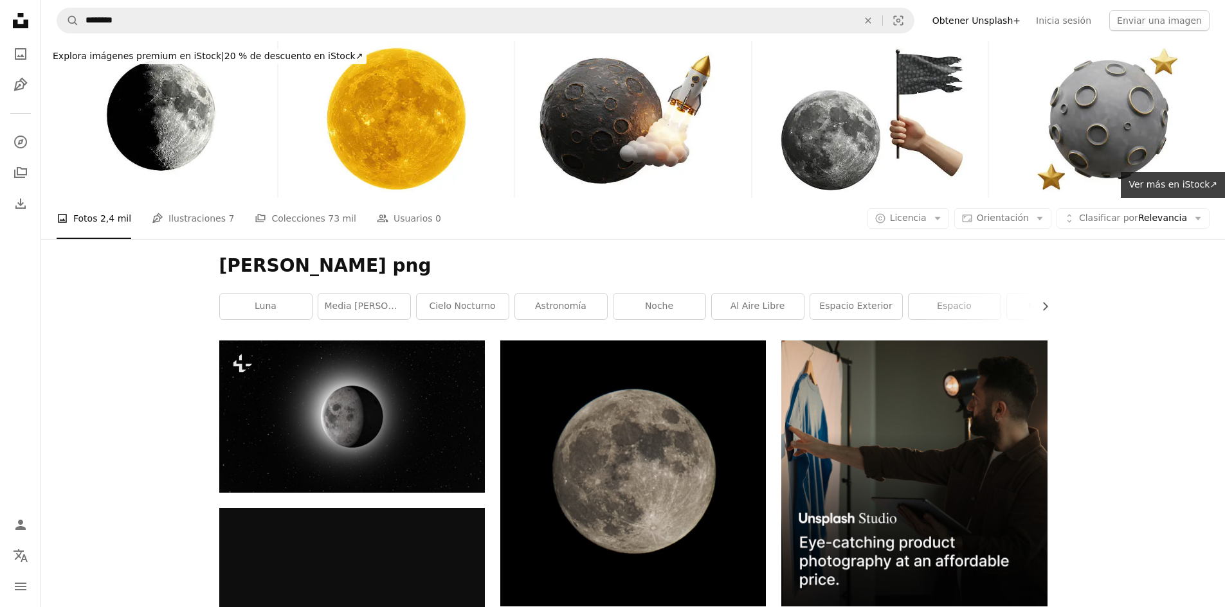 The width and height of the screenshot is (1225, 607). What do you see at coordinates (352, 417) in the screenshot?
I see `img: the moon is seen in the dark sky` at bounding box center [352, 417].